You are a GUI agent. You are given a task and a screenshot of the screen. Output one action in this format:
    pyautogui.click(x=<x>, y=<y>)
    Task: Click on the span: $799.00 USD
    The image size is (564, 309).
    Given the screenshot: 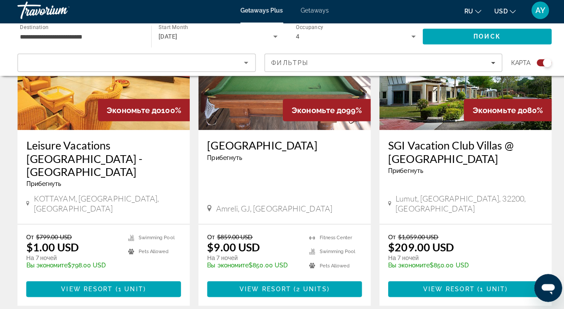 What is the action you would take?
    pyautogui.click(x=53, y=237)
    